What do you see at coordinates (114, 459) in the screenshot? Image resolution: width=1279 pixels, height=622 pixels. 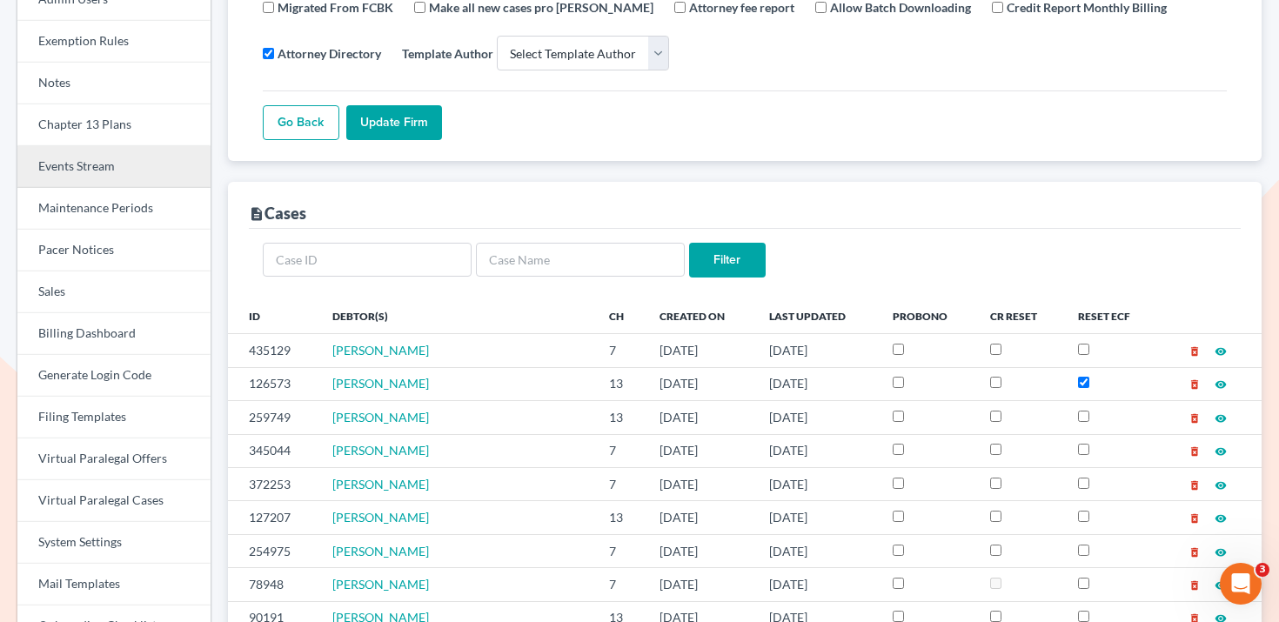 I see `a: Virtual Paralegal Offers` at bounding box center [114, 459].